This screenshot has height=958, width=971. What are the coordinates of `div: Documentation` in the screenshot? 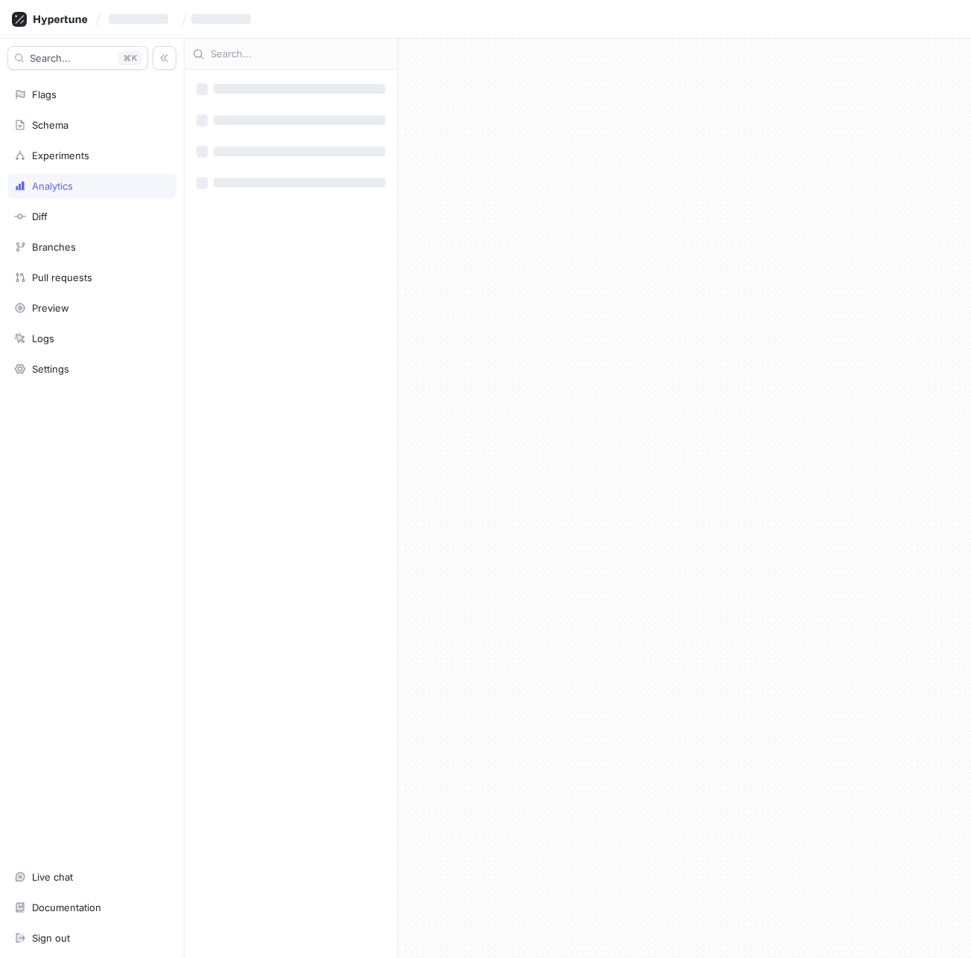 It's located at (66, 908).